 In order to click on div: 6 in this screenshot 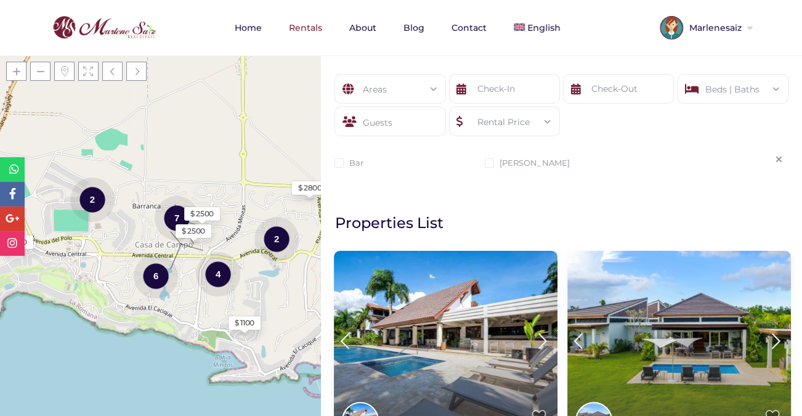, I will do `click(156, 275)`.